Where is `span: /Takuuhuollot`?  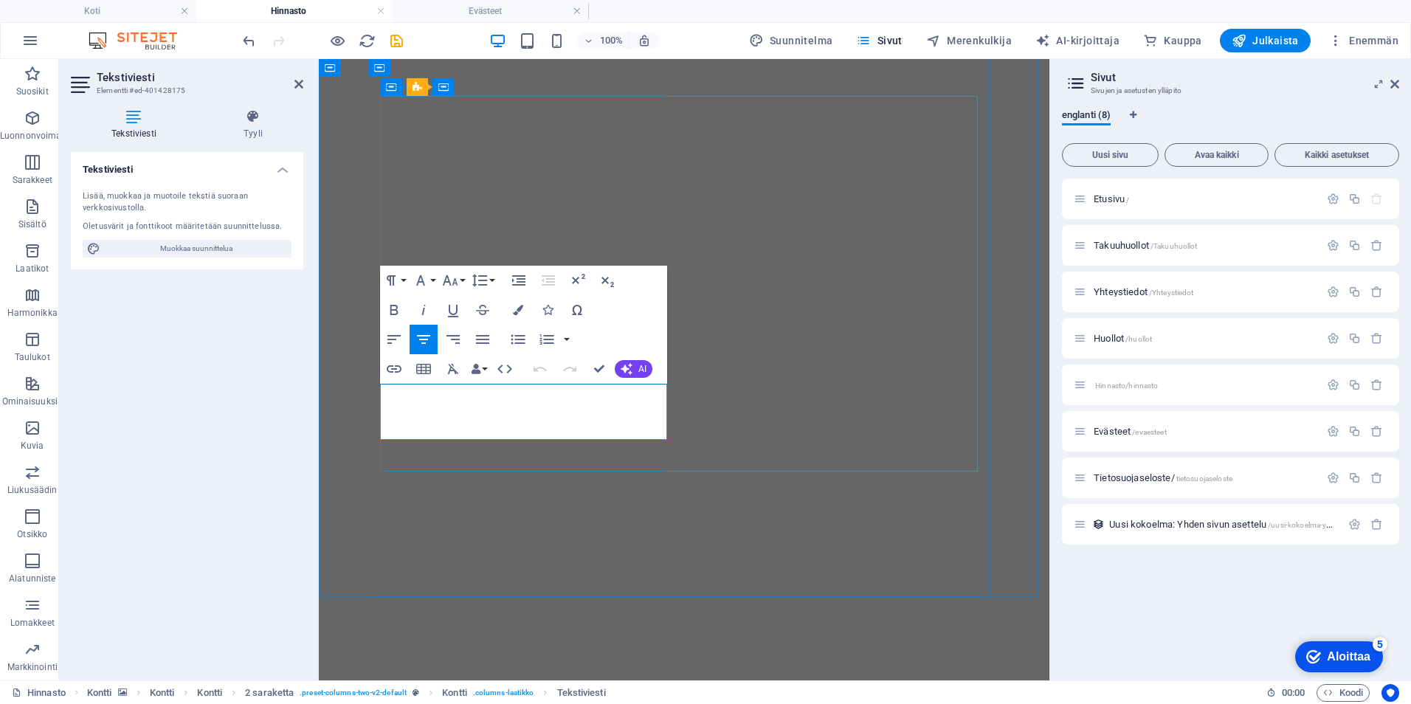
span: /Takuuhuollot is located at coordinates (1174, 246).